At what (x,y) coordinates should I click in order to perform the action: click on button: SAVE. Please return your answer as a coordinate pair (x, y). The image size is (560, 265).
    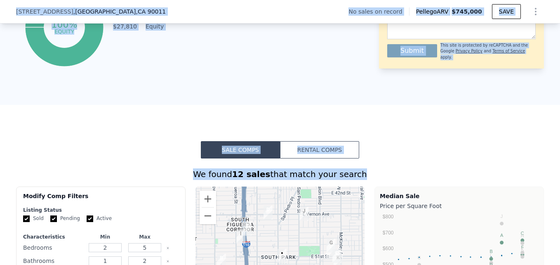
    Looking at the image, I should click on (507, 12).